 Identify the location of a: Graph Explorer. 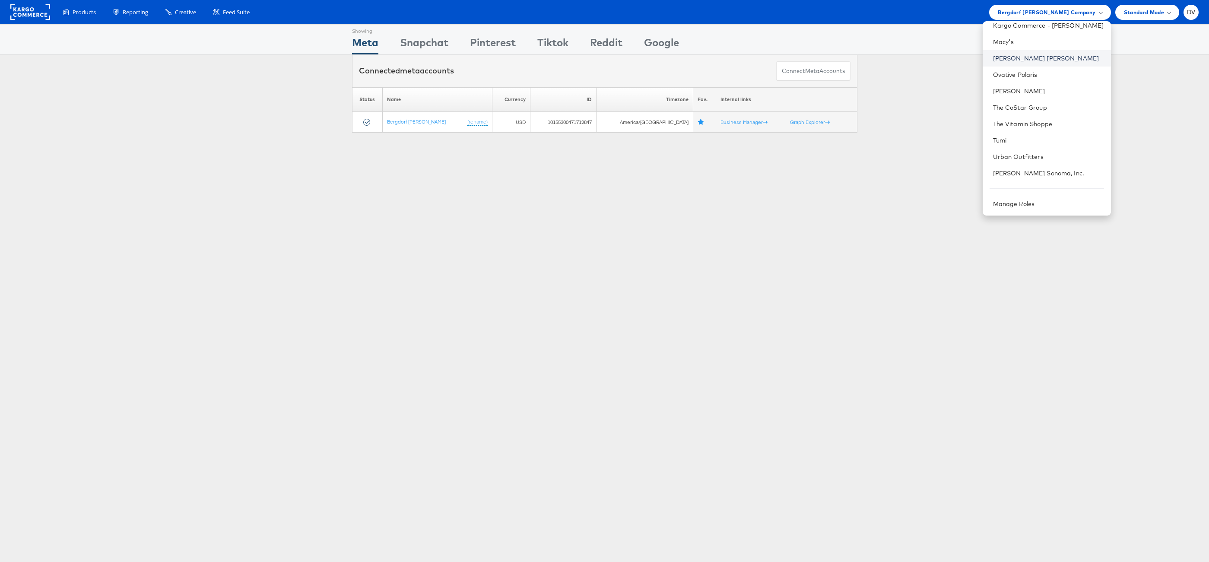
(810, 122).